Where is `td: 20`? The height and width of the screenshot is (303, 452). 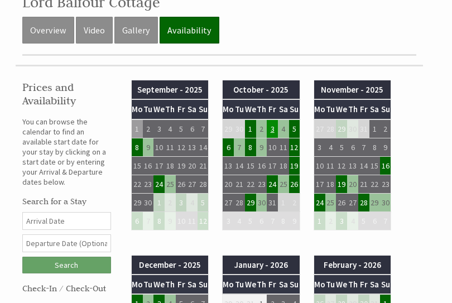 td: 20 is located at coordinates (353, 184).